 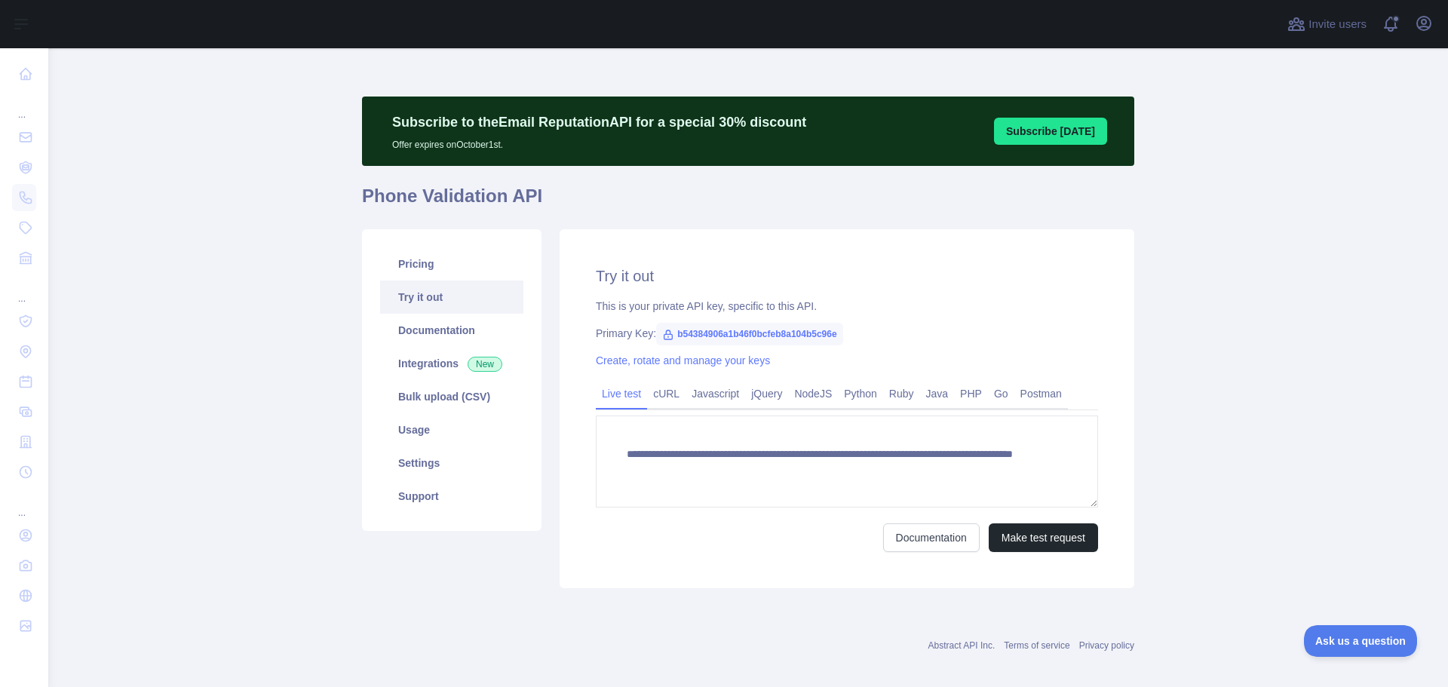 What do you see at coordinates (452, 264) in the screenshot?
I see `a: Pricing` at bounding box center [452, 264].